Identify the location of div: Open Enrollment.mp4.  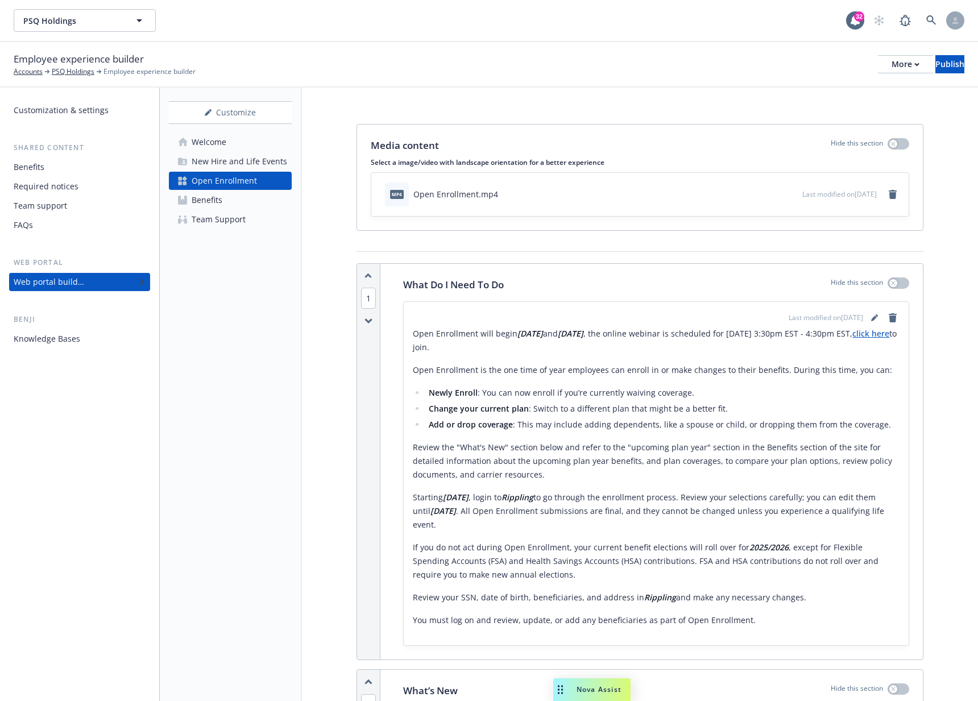
(456, 194).